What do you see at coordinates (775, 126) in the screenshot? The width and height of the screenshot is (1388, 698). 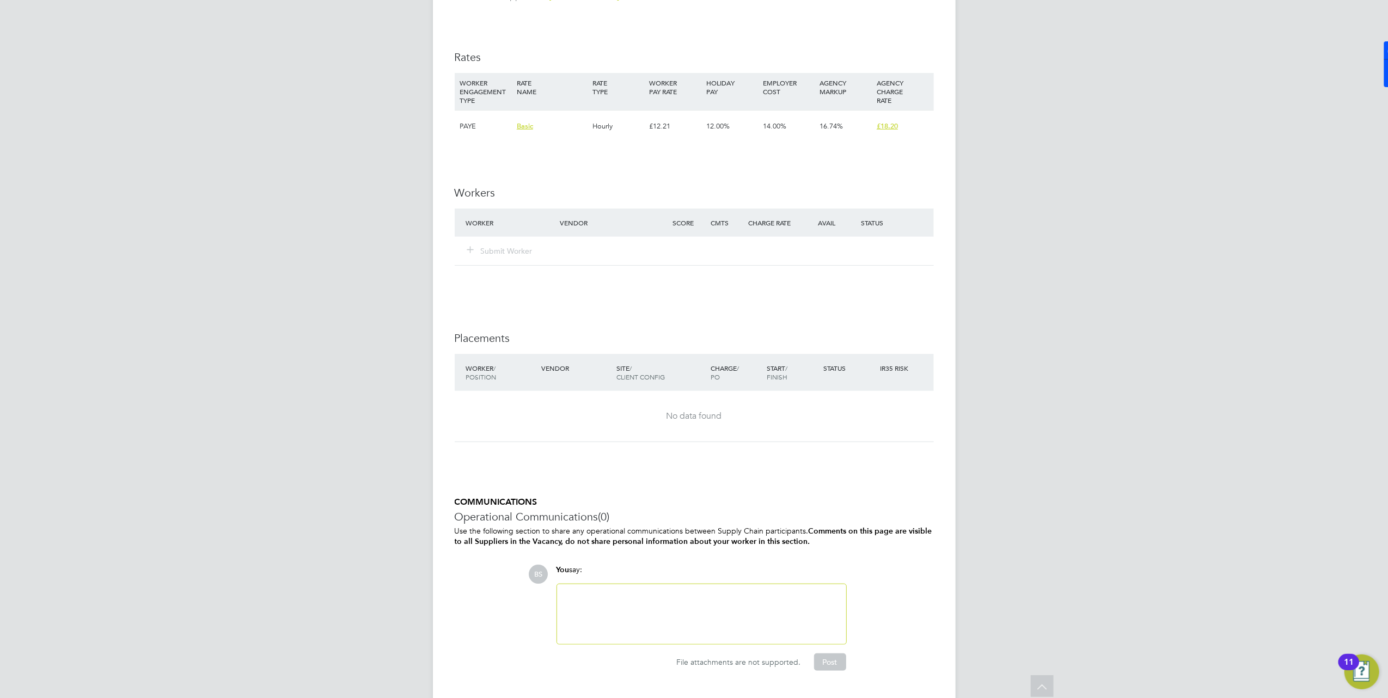 I see `span: 14.00%` at bounding box center [775, 126].